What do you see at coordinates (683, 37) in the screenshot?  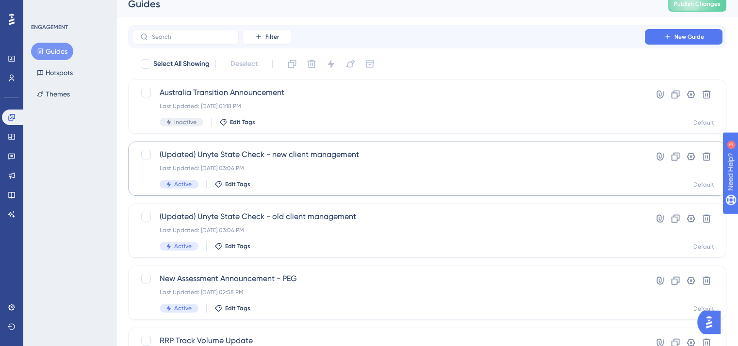 I see `button: New Guide` at bounding box center [683, 37].